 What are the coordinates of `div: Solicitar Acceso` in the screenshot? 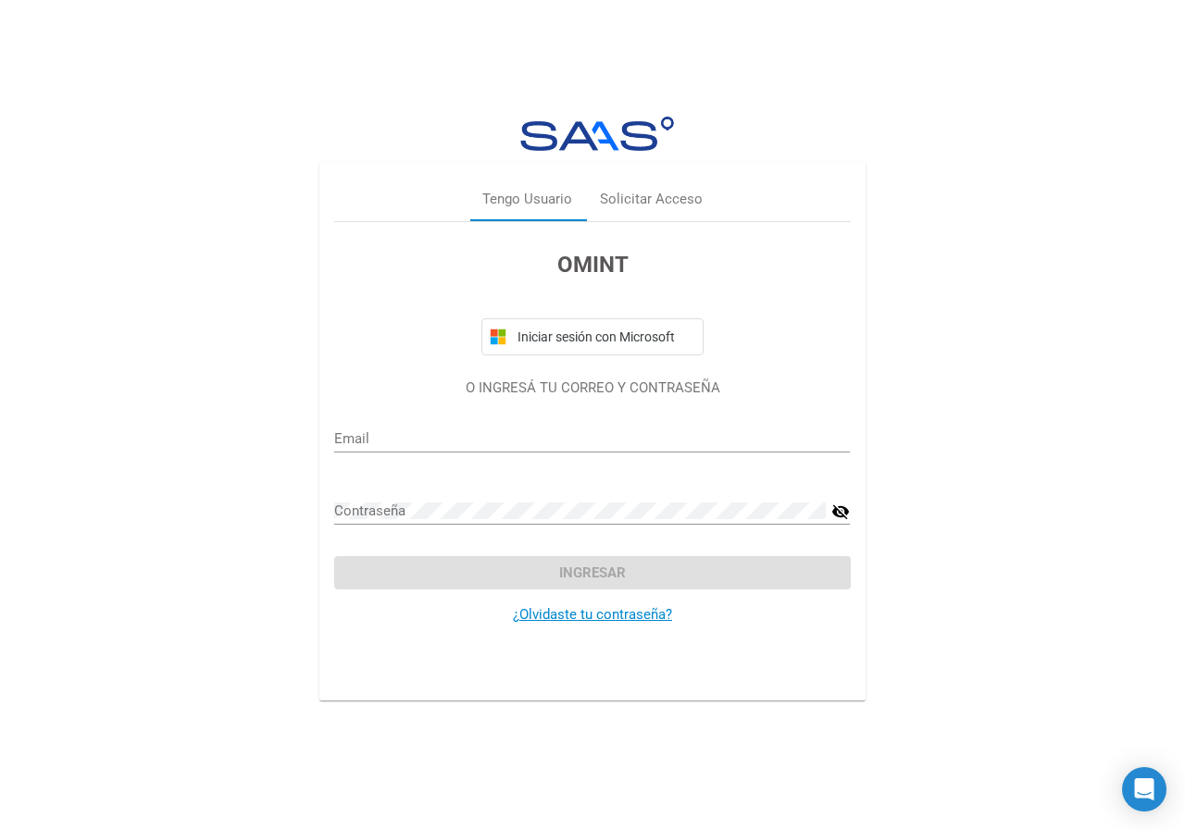 It's located at (651, 199).